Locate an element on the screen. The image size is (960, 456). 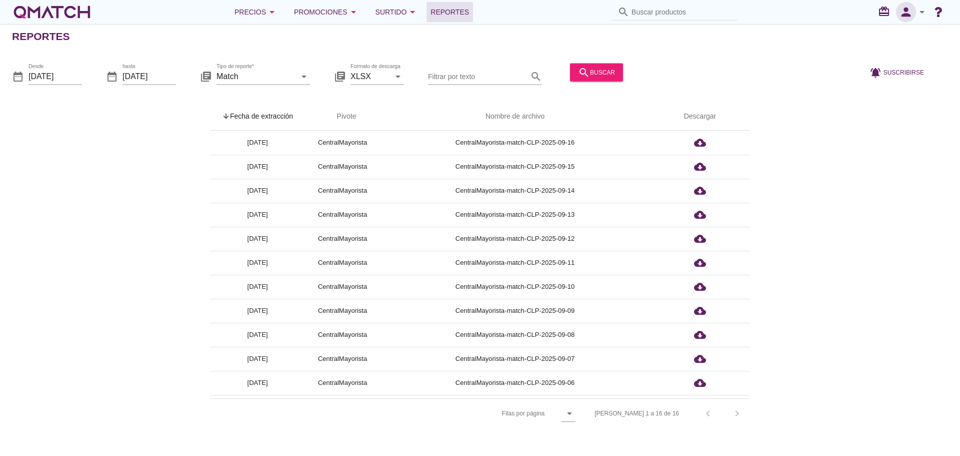
button: Surtido is located at coordinates (397, 12).